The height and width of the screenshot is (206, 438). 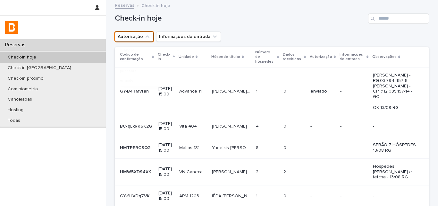 What do you see at coordinates (134, 37) in the screenshot?
I see `button: Autorização` at bounding box center [134, 37].